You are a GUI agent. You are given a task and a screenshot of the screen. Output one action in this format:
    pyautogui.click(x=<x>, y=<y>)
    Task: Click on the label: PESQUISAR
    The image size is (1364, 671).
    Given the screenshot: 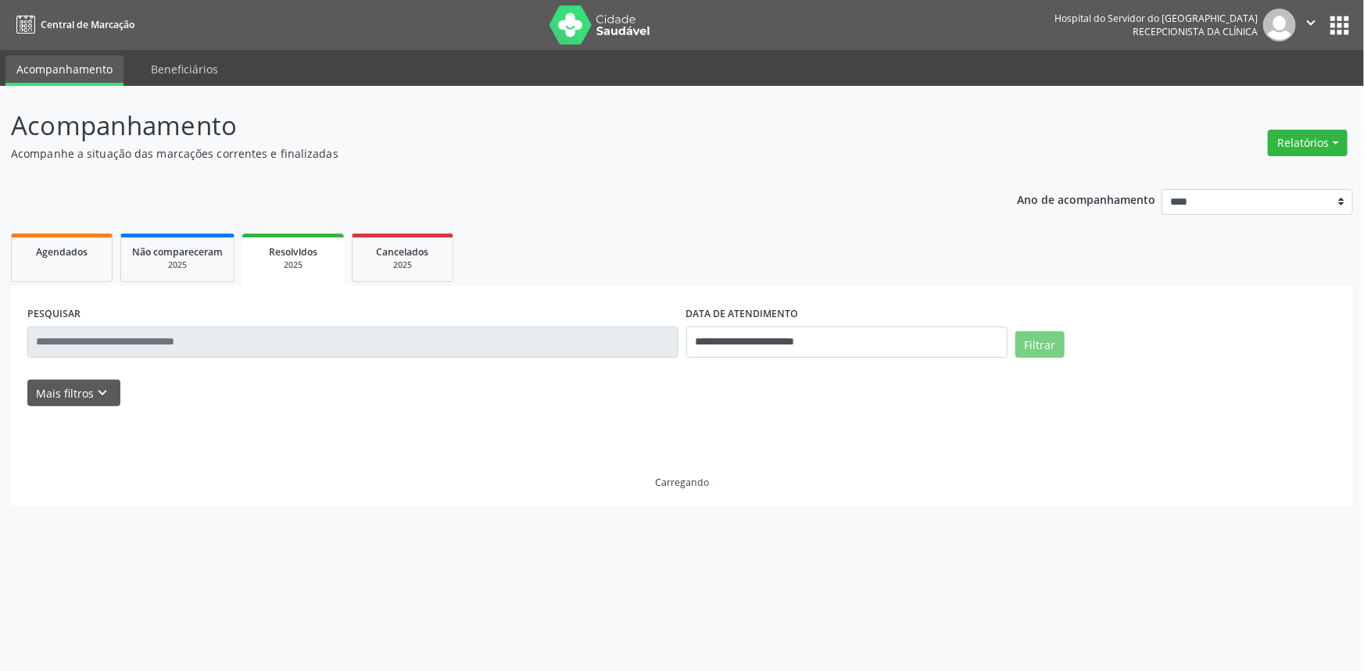 What is the action you would take?
    pyautogui.click(x=54, y=314)
    